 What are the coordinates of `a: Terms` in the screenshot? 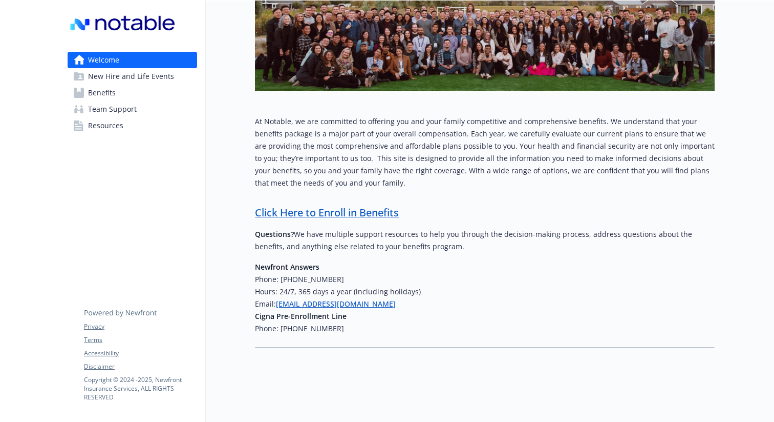 It's located at (140, 340).